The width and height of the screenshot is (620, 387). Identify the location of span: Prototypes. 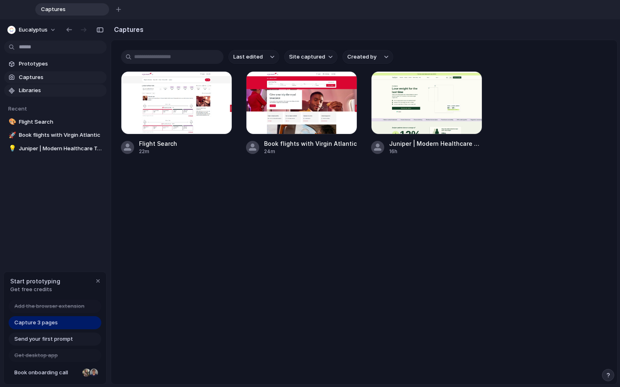
(61, 64).